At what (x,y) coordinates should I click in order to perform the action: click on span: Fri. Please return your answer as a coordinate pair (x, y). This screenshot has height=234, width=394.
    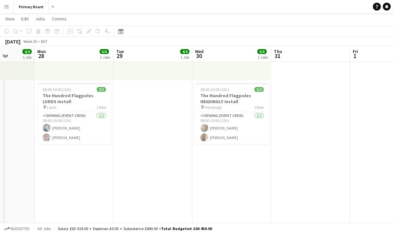
    Looking at the image, I should click on (355, 51).